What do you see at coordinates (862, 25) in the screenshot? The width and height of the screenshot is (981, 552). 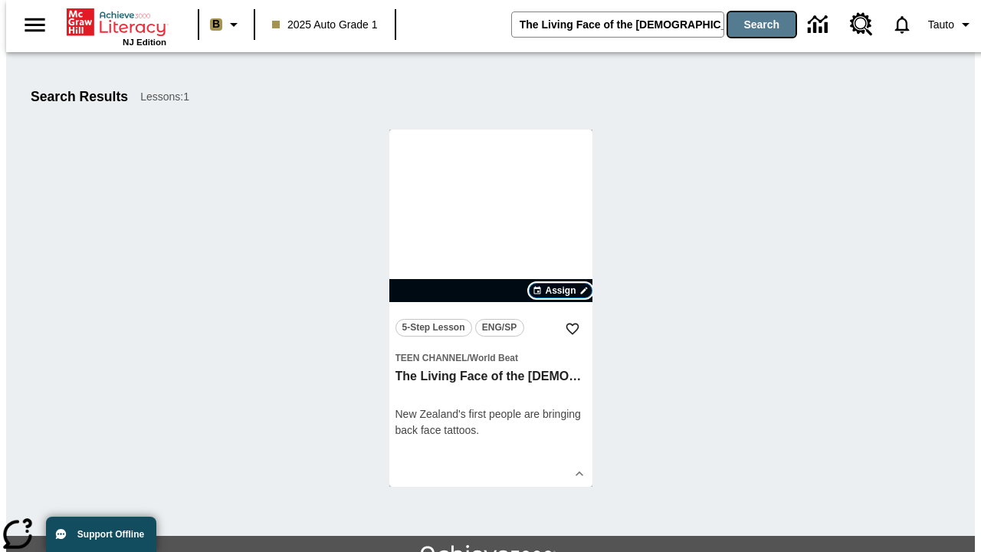 I see `a: Resource Center, Will open in new tab` at bounding box center [862, 25].